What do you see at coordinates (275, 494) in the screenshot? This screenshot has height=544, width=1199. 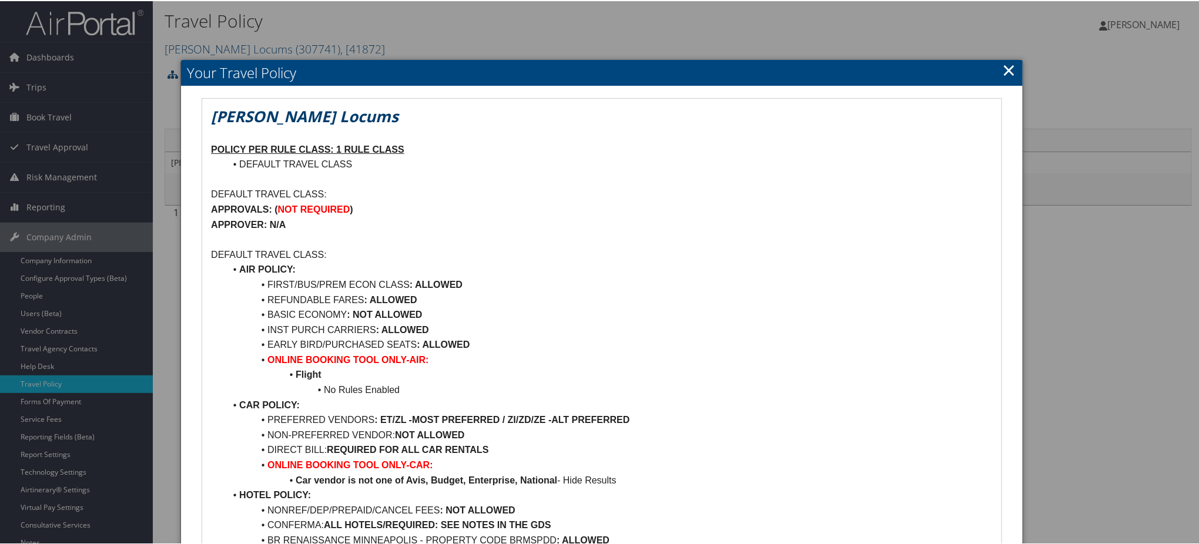 I see `strong: HOTEL POLICY:` at bounding box center [275, 494].